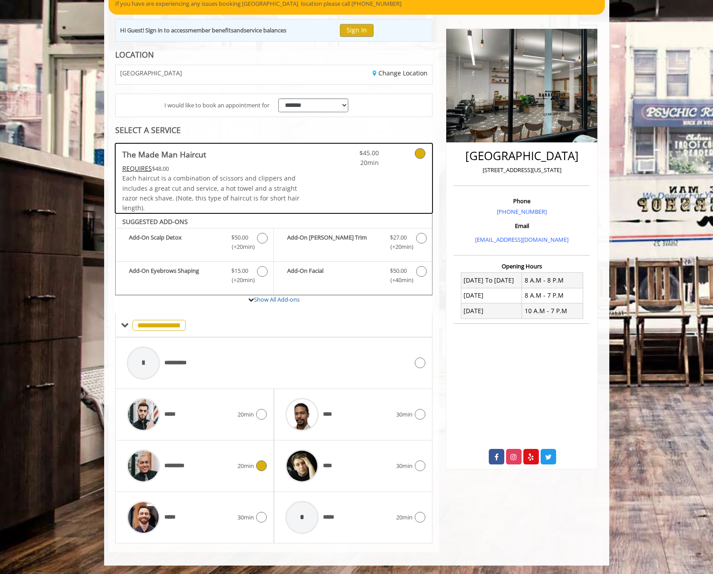 This screenshot has height=574, width=713. What do you see at coordinates (522, 201) in the screenshot?
I see `h3: Phone` at bounding box center [522, 201].